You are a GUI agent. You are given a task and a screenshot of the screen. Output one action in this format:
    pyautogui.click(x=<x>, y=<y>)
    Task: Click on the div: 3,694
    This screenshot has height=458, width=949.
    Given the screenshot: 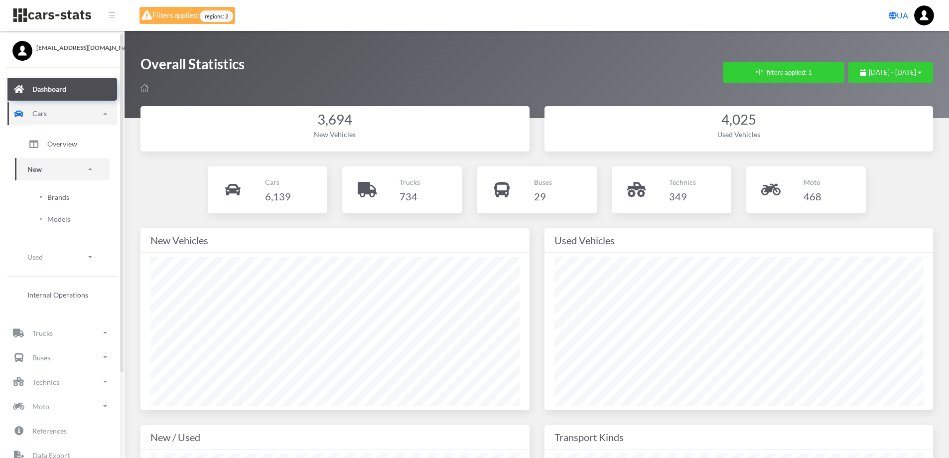 What is the action you would take?
    pyautogui.click(x=335, y=120)
    